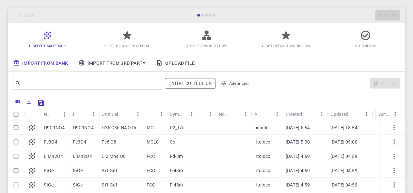 Image resolution: width=413 pixels, height=193 pixels. I want to click on span: 4. Set Default Workflow, so click(286, 46).